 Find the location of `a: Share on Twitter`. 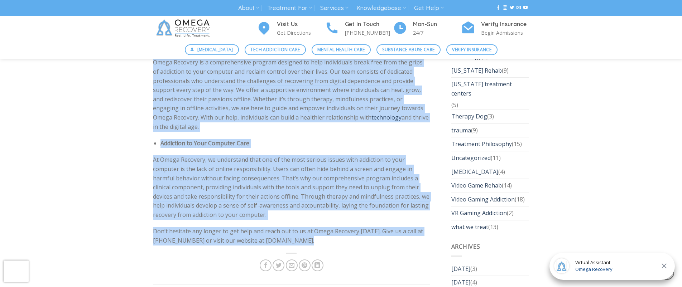

a: Share on Twitter is located at coordinates (278, 265).